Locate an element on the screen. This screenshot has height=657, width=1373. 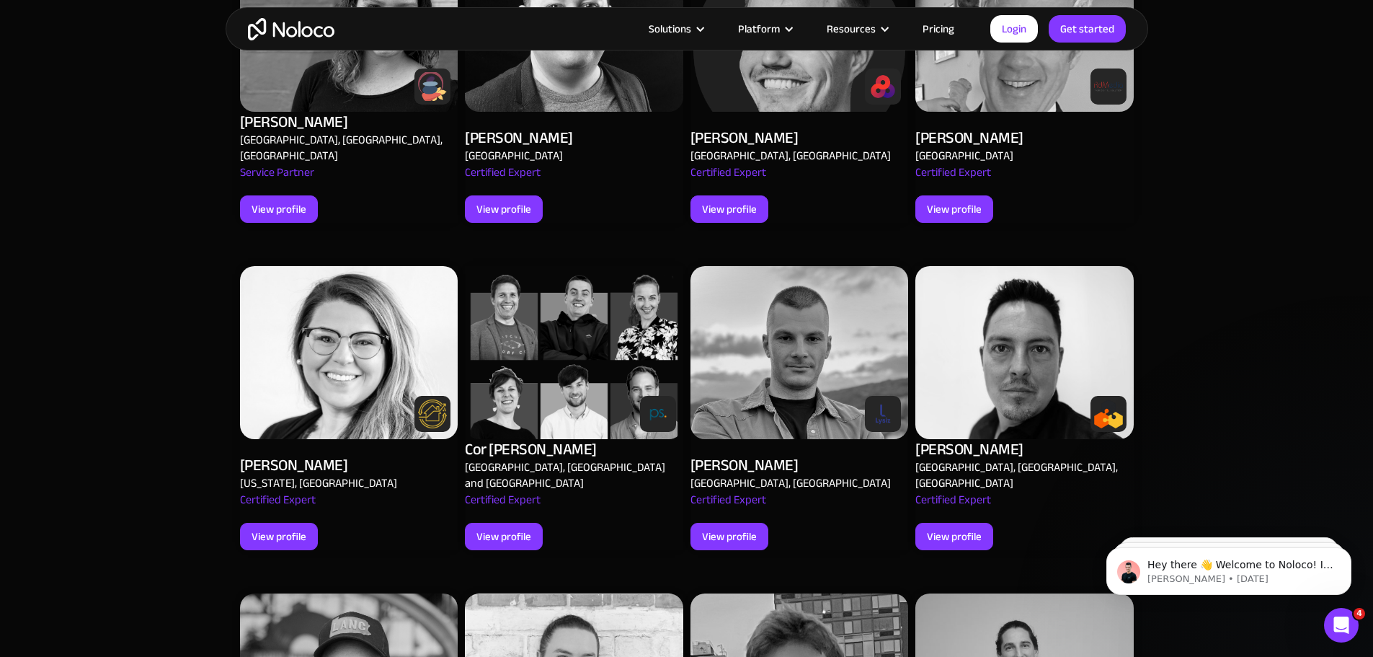
div: message notification from Darragh, 30w ago. Hey there 👋 Welcome to Noloco! If you have any questi... is located at coordinates (144, 54).